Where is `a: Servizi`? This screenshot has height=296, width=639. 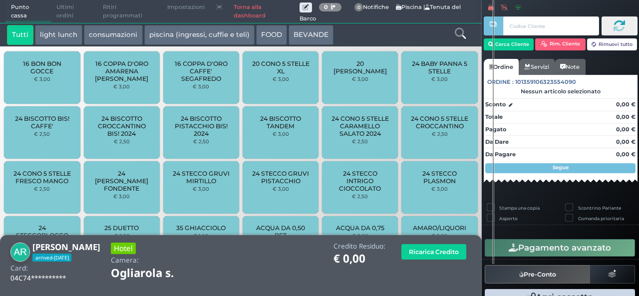
a: Servizi is located at coordinates (537, 67).